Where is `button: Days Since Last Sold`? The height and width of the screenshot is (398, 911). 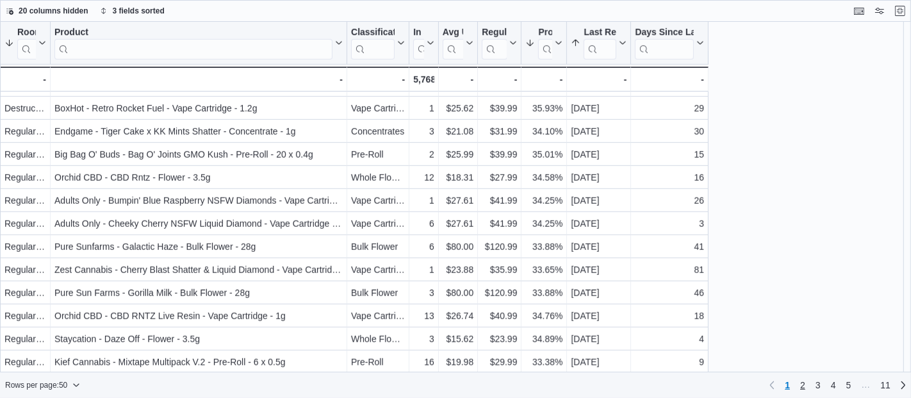 button: Days Since Last Sold is located at coordinates (670, 43).